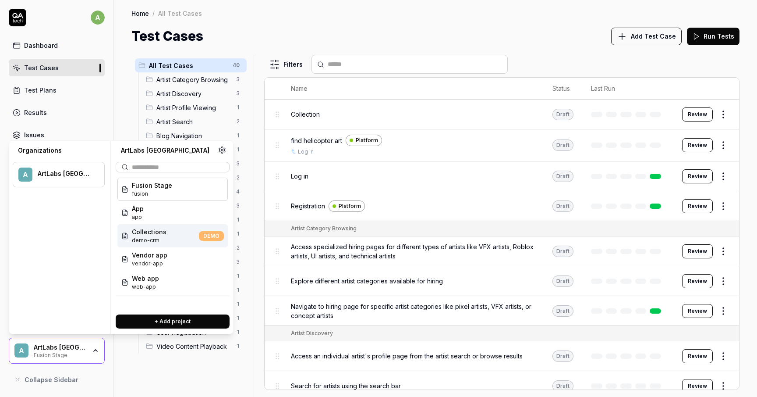 This screenshot has width=757, height=397. What do you see at coordinates (308, 206) in the screenshot?
I see `span: Registration` at bounding box center [308, 206].